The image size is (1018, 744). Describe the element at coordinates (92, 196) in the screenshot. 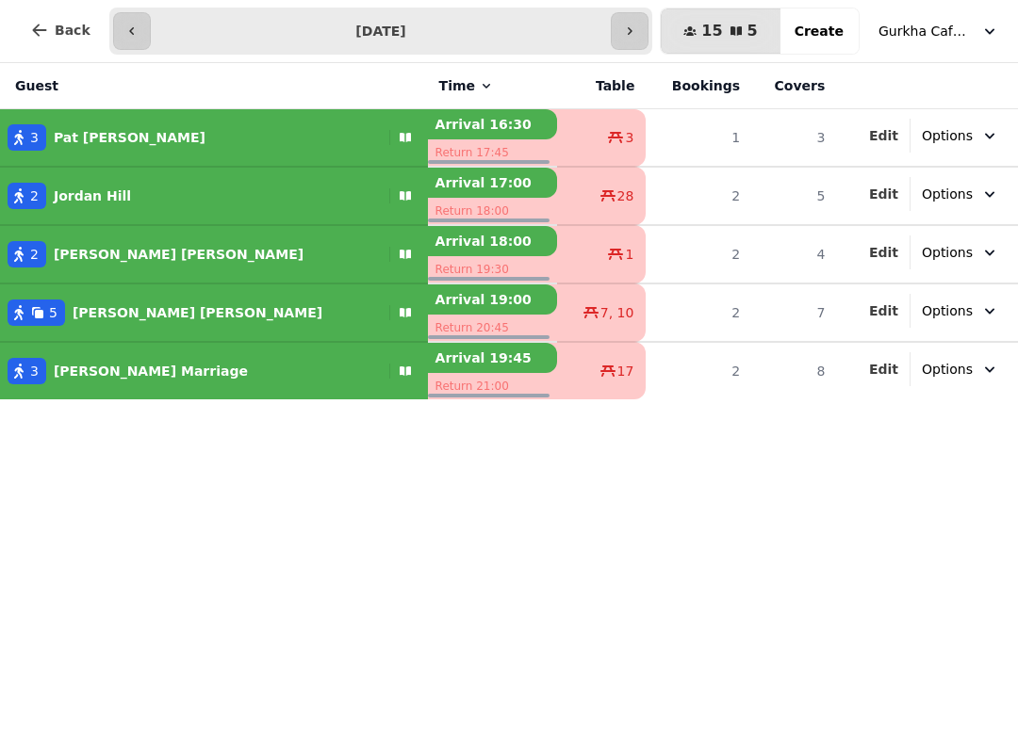

I see `p: Jordan Hill` at that location.